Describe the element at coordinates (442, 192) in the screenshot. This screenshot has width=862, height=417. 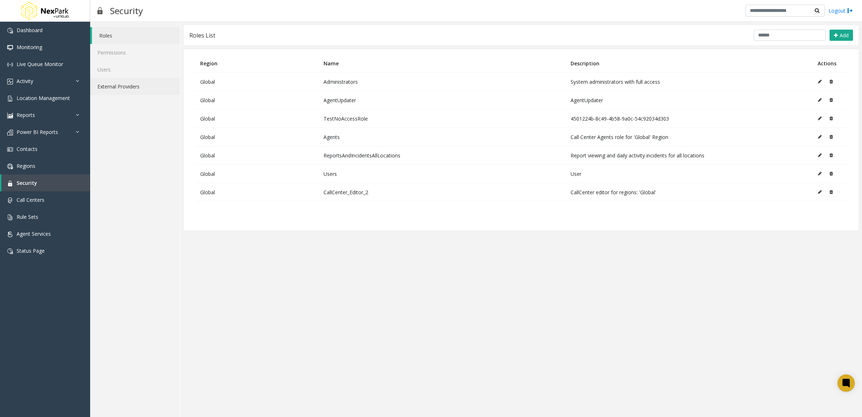
I see `td: CallCenter_Editor_2` at that location.